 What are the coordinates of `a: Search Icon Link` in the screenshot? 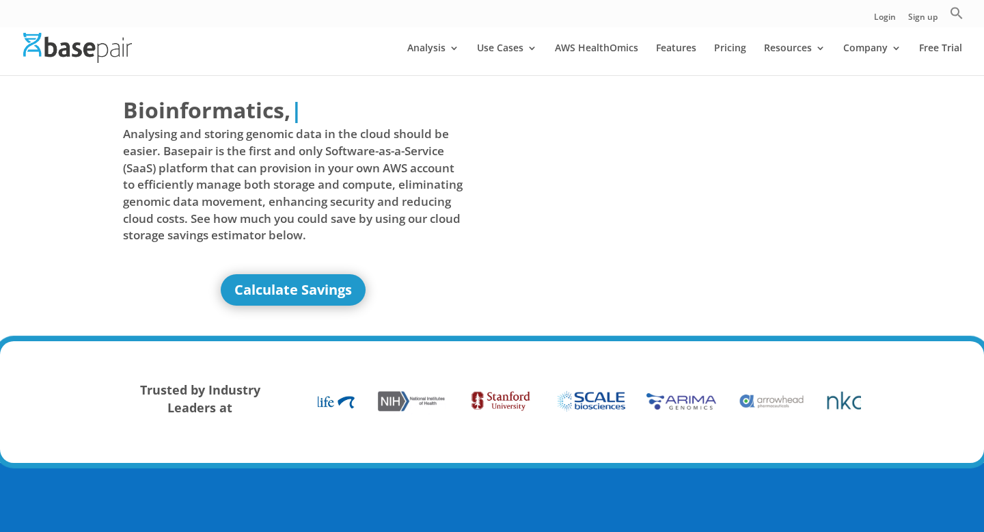 It's located at (956, 16).